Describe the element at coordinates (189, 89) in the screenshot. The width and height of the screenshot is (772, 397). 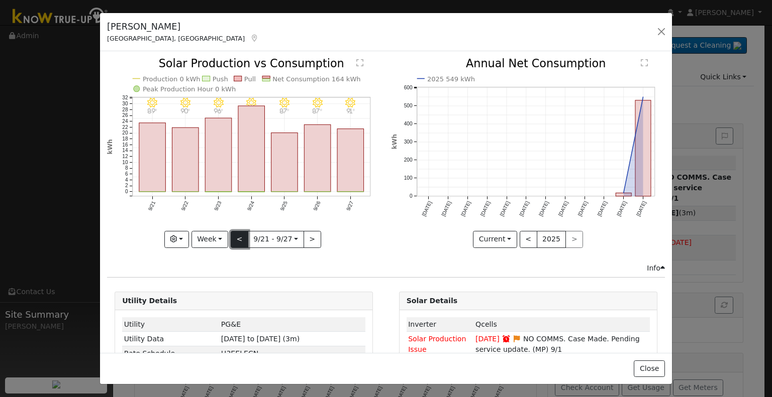
I see `text: Peak Production Hour 0 kWh` at that location.